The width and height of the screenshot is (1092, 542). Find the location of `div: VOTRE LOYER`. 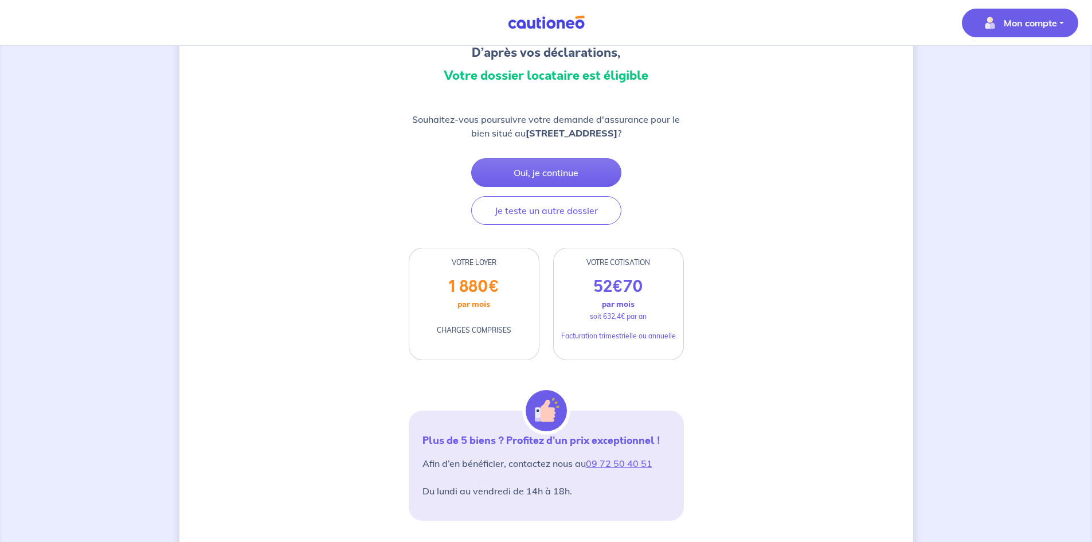

div: VOTRE LOYER is located at coordinates (474, 263).